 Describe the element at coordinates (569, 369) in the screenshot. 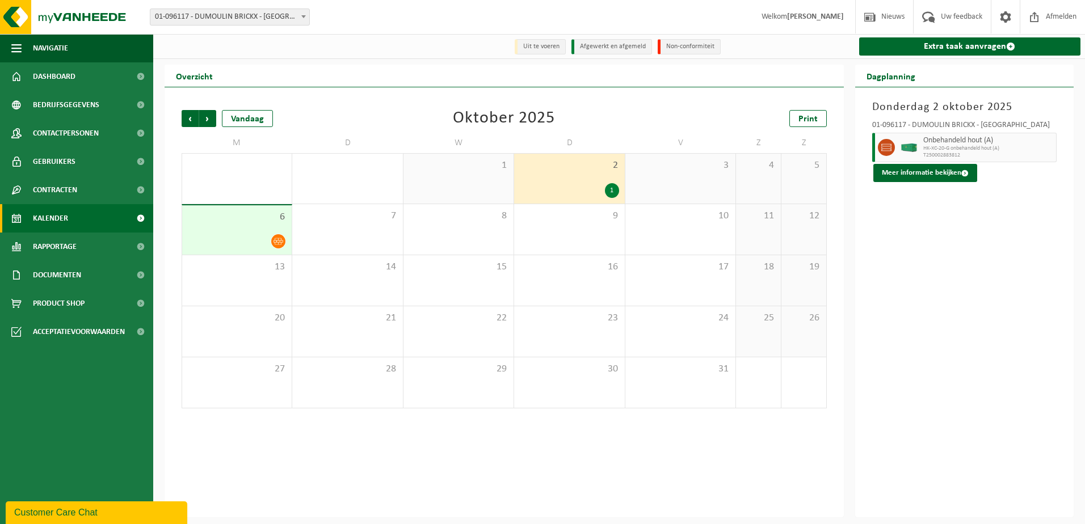

I see `span: 30` at that location.